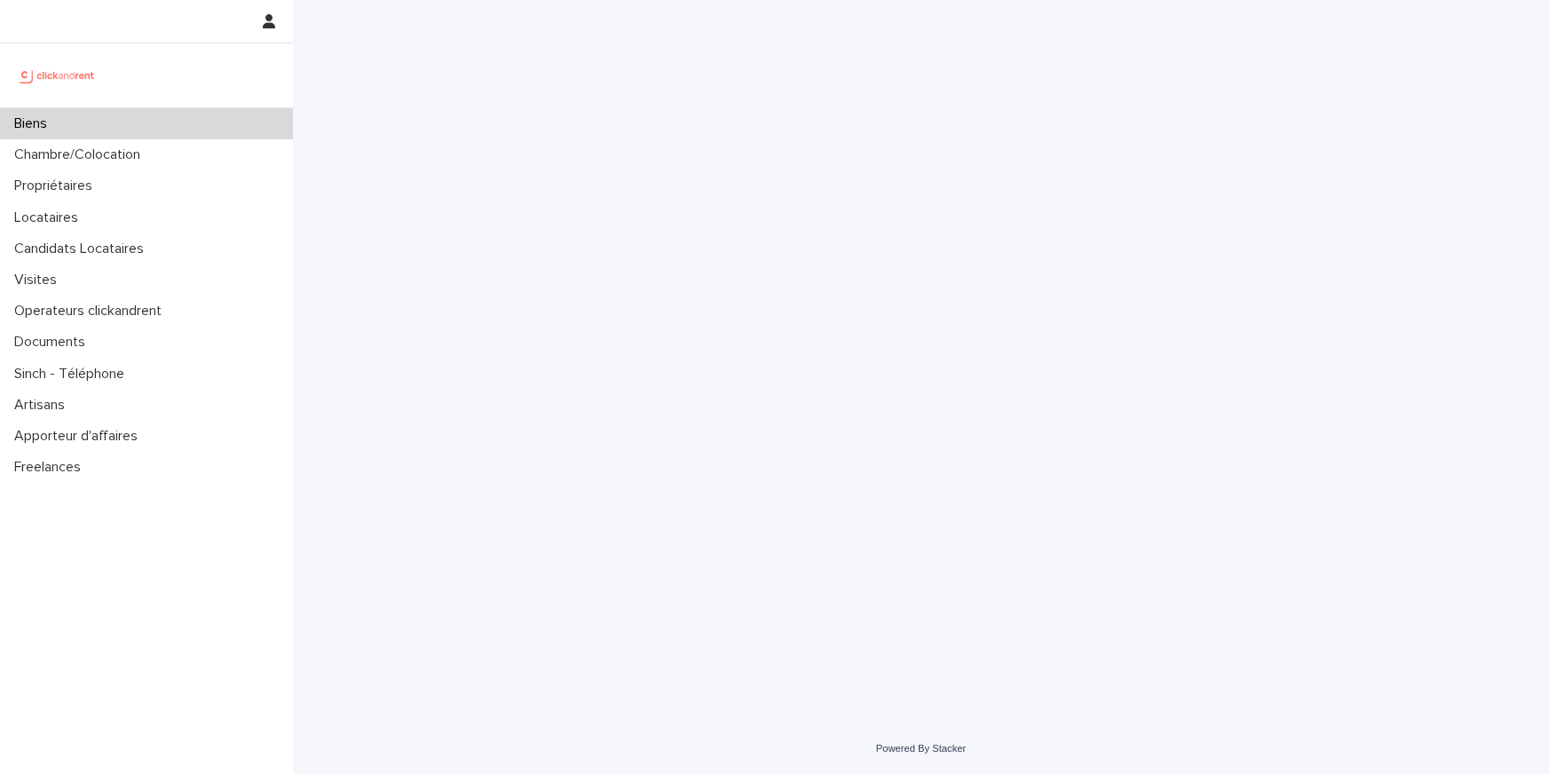  I want to click on p: Apporteur d'affaires, so click(79, 436).